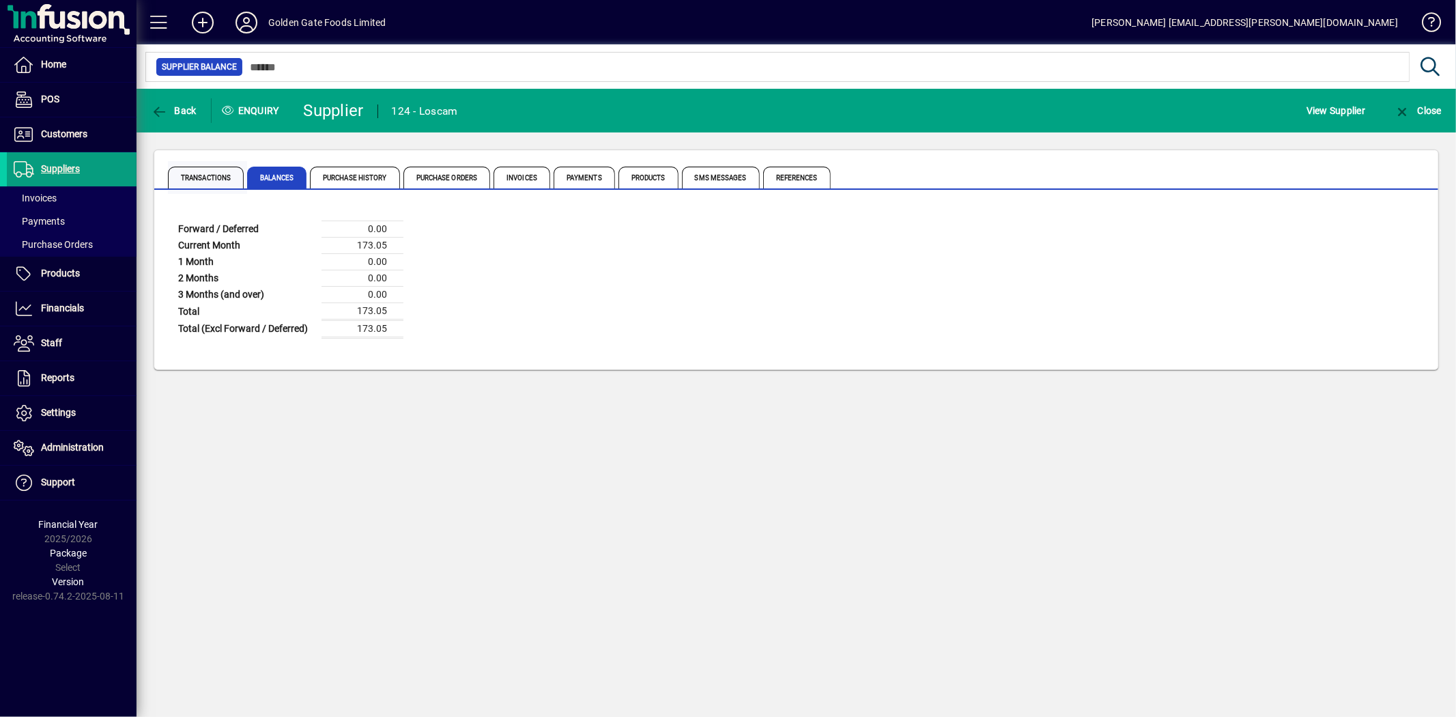  Describe the element at coordinates (72, 274) in the screenshot. I see `a: Products` at that location.